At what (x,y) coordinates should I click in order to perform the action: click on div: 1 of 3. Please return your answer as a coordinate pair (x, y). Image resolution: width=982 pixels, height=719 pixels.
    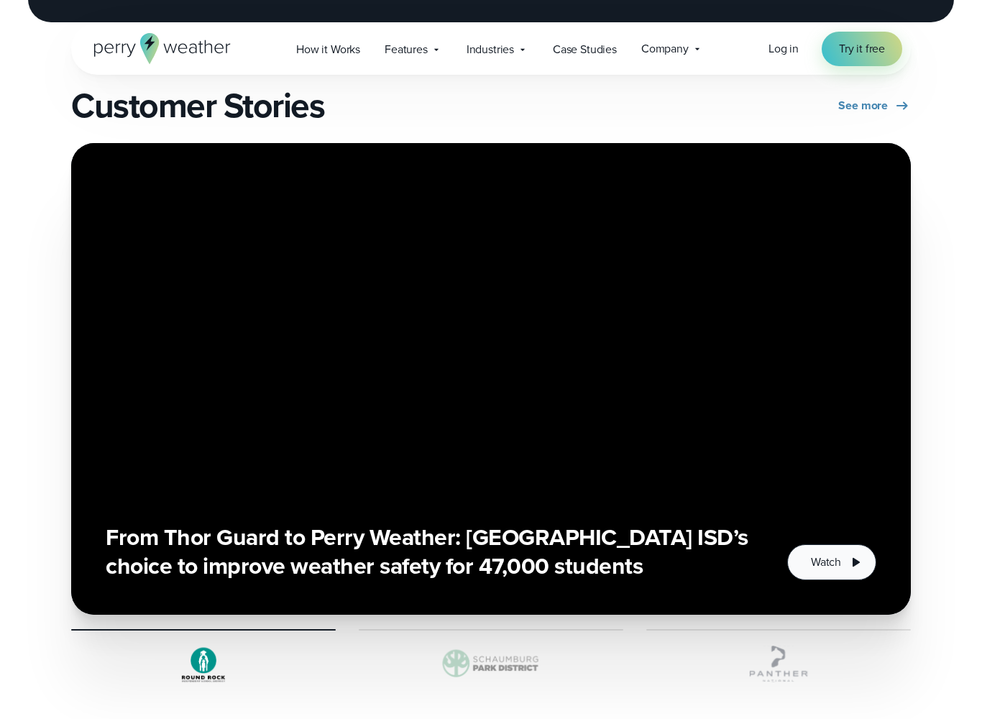
    Looking at the image, I should click on (491, 379).